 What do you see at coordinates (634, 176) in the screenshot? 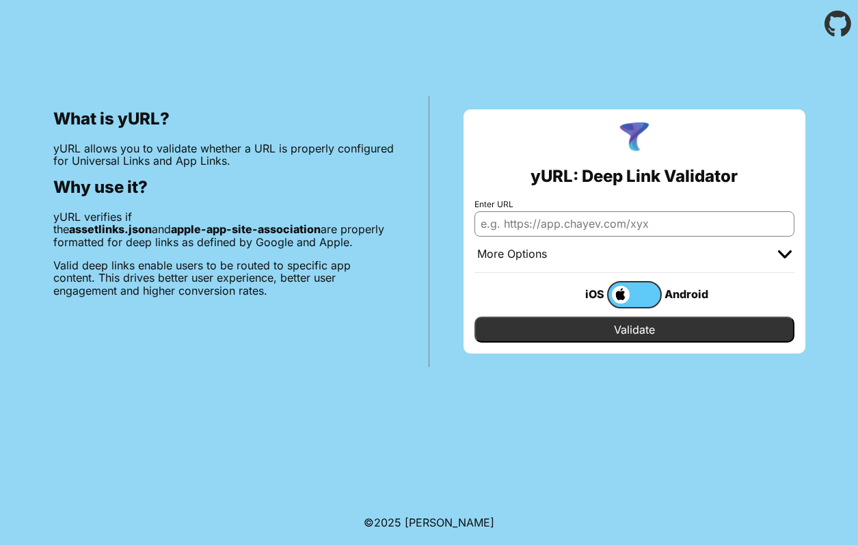
I see `h2: yURL: Deep Link Validator` at bounding box center [634, 176].